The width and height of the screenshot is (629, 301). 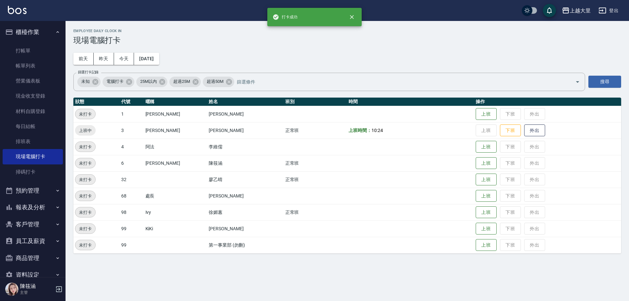 I want to click on td: 1, so click(x=131, y=114).